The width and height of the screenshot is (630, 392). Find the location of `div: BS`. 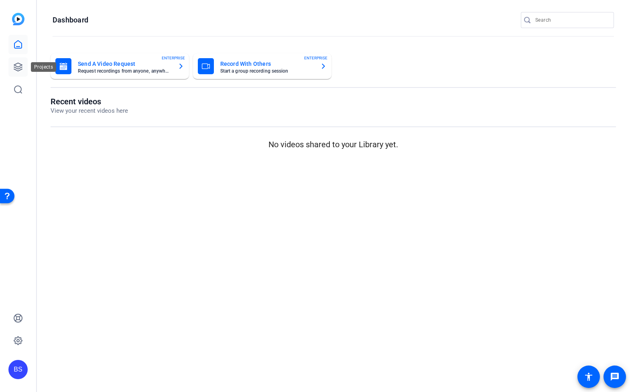

div: BS is located at coordinates (18, 369).